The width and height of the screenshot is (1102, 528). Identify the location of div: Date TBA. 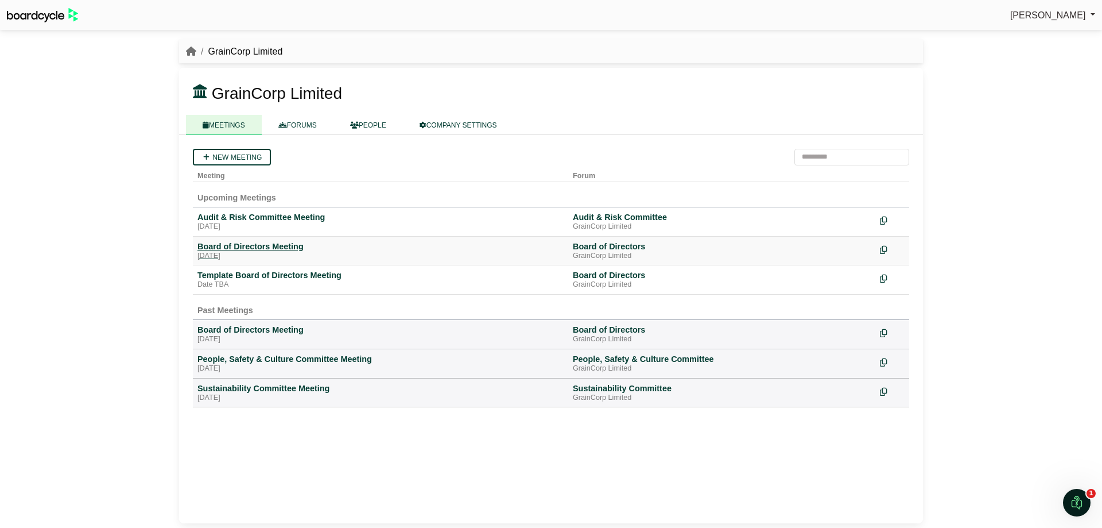
(381, 285).